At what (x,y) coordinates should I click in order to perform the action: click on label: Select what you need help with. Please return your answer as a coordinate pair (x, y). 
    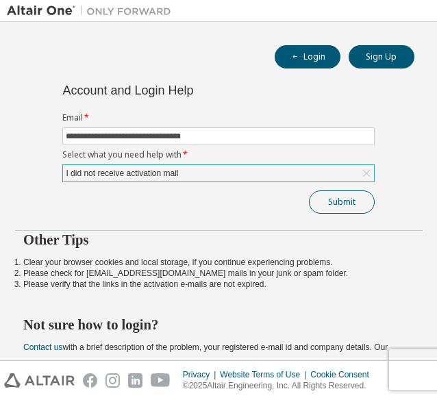
    Looking at the image, I should click on (218, 155).